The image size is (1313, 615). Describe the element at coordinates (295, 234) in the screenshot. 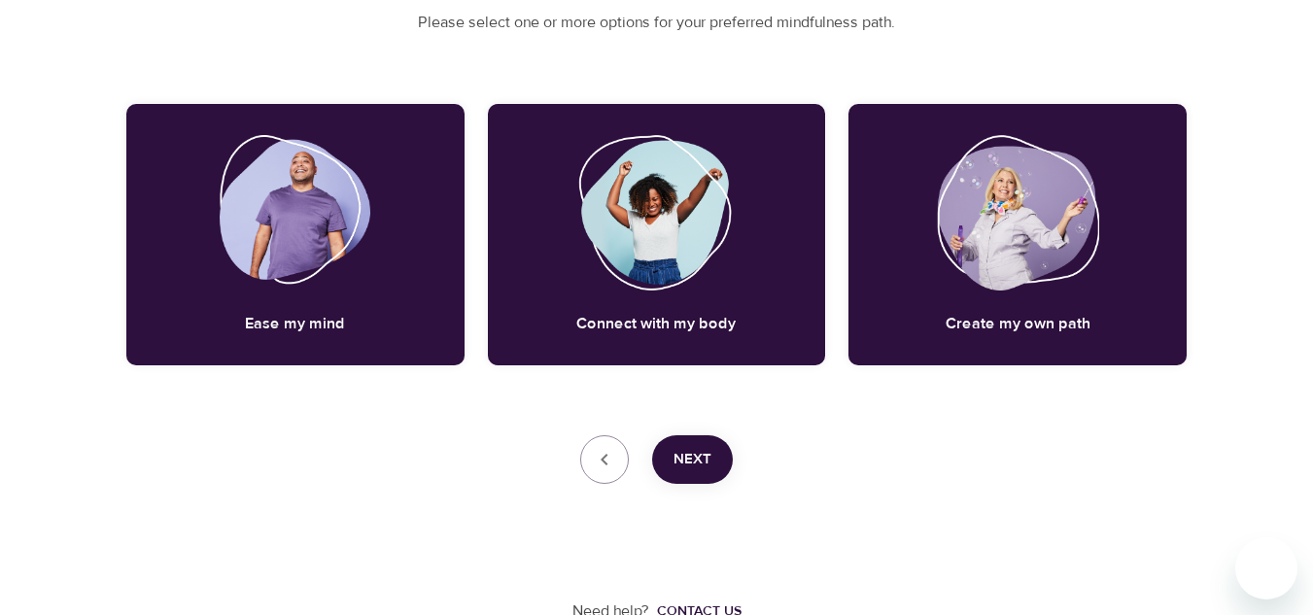

I see `div: Ease my mindEase my mind` at that location.